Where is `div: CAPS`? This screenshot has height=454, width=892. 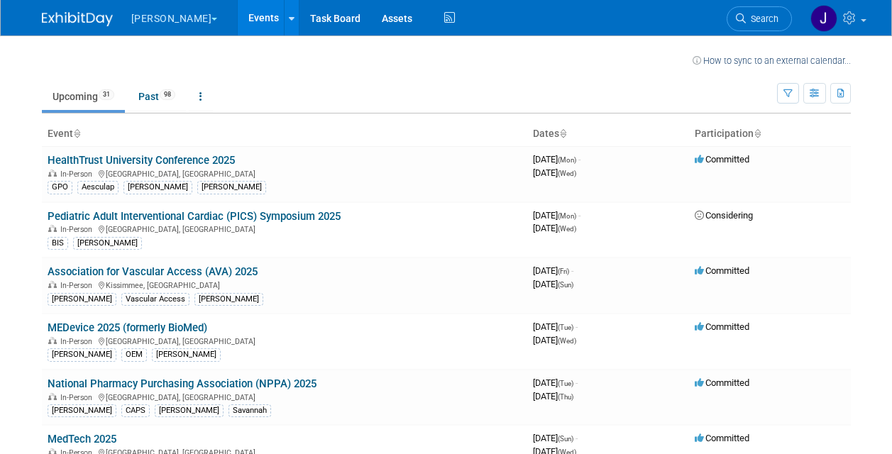 div: CAPS is located at coordinates (135, 411).